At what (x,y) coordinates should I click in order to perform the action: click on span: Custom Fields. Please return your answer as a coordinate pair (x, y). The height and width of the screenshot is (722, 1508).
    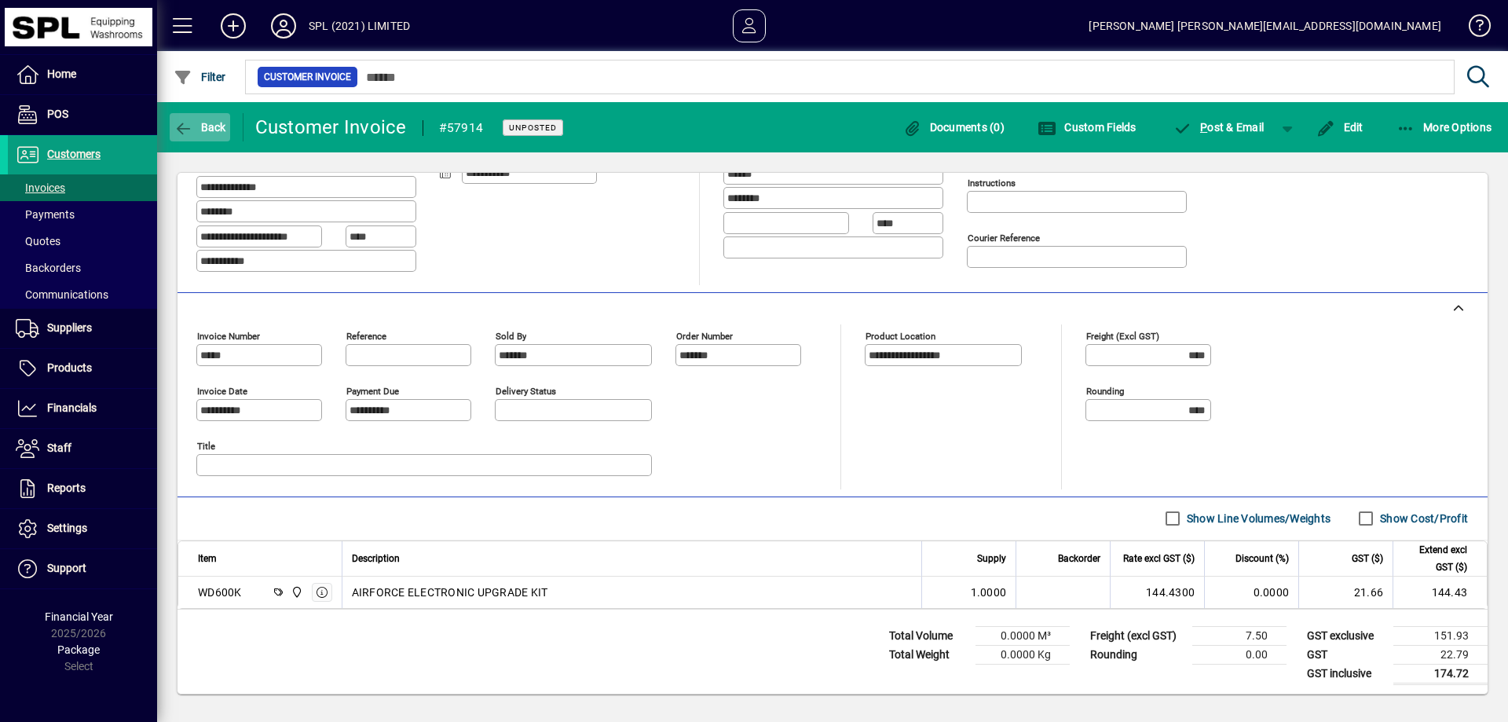
    Looking at the image, I should click on (1087, 127).